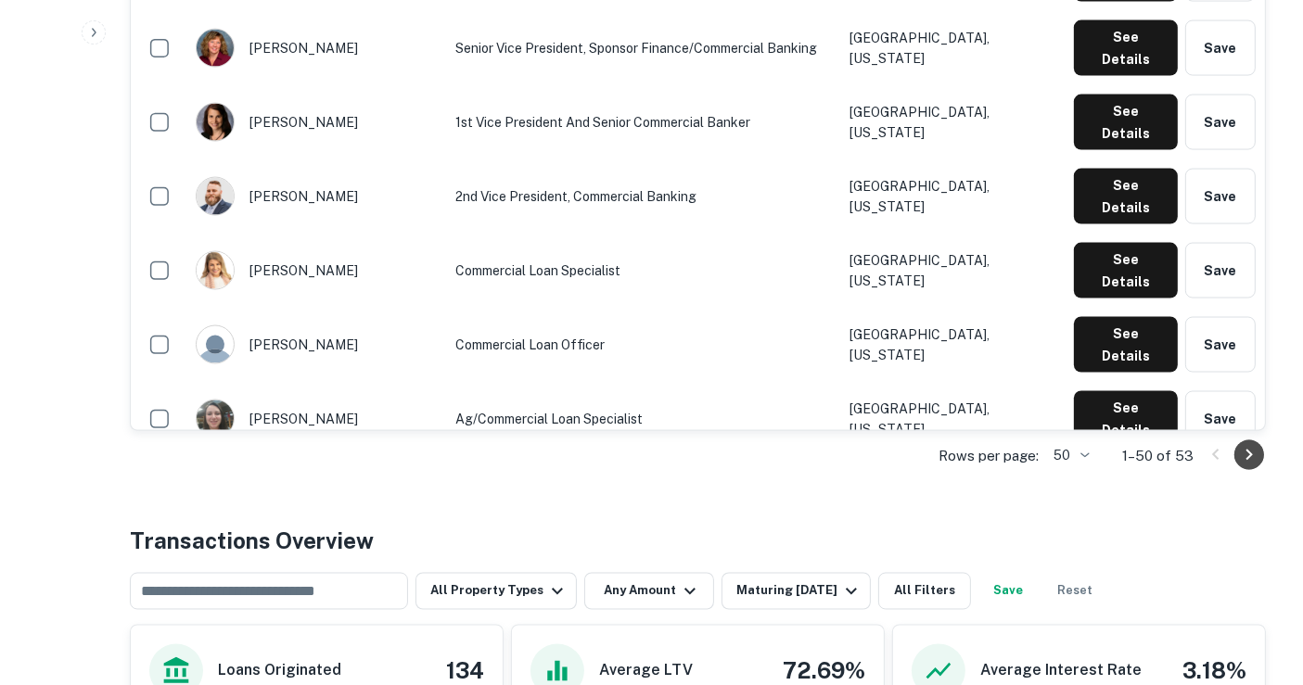  What do you see at coordinates (1069, 455) in the screenshot?
I see `div: 50` at bounding box center [1069, 455].